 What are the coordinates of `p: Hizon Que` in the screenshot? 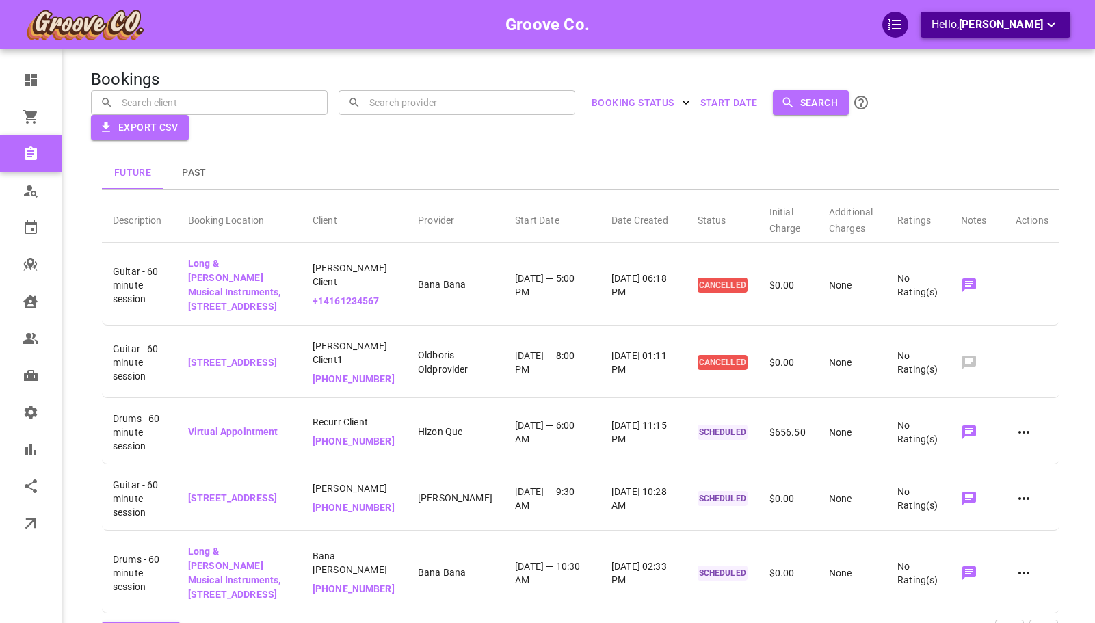 It's located at (456, 432).